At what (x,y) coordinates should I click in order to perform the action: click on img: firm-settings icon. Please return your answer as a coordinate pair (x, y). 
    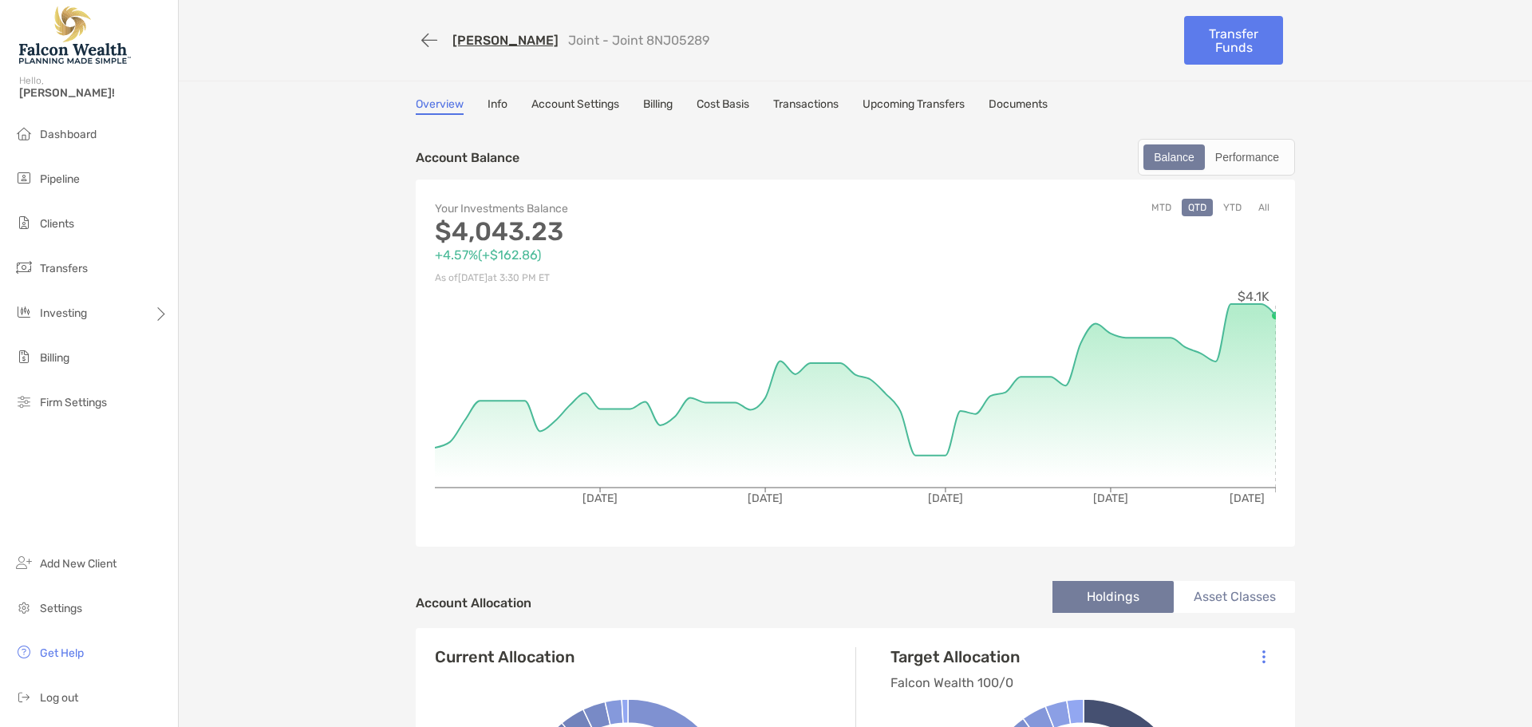
    Looking at the image, I should click on (24, 401).